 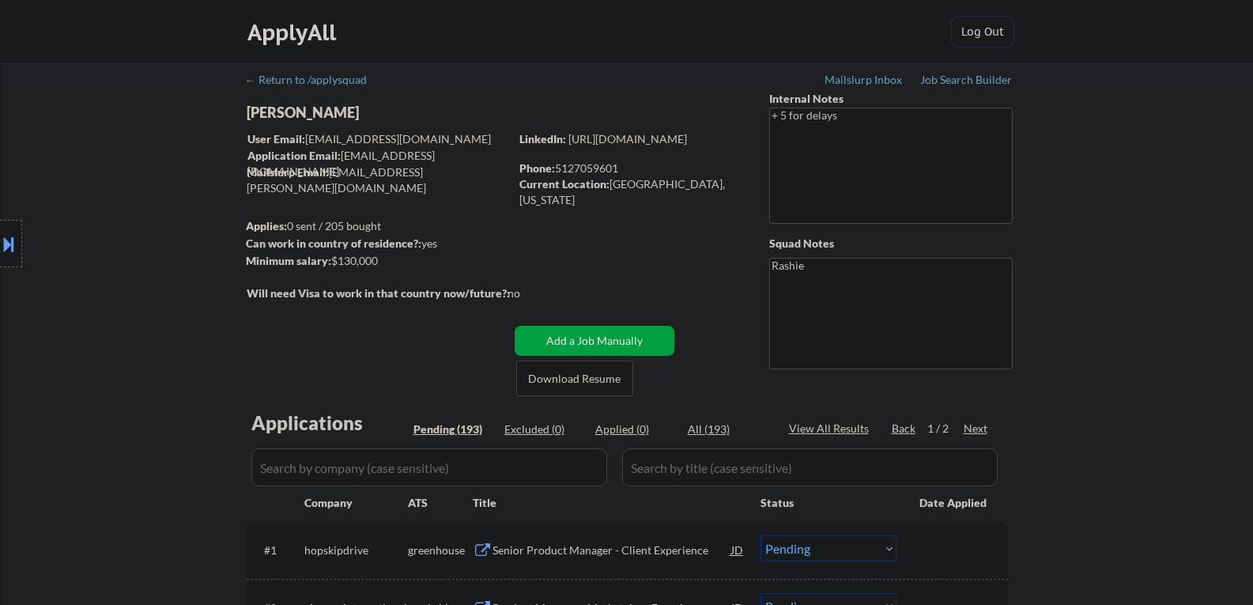 What do you see at coordinates (727, 429) in the screenshot?
I see `div: All (193)` at bounding box center [727, 429].